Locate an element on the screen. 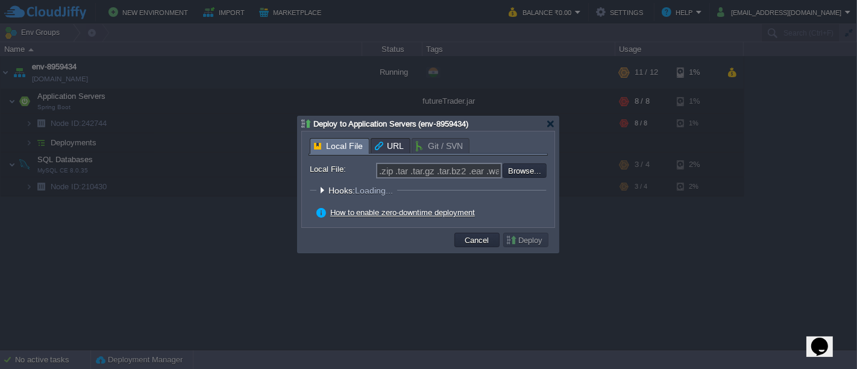  button: Deploy is located at coordinates (526, 240).